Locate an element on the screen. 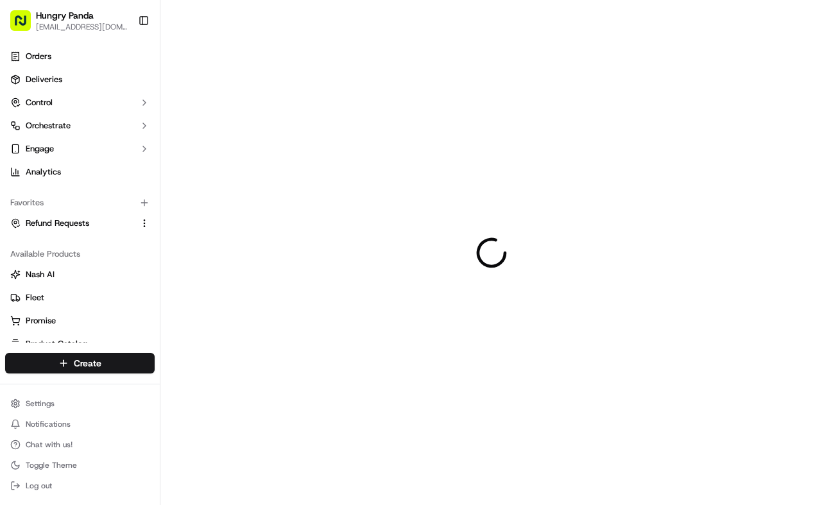 The width and height of the screenshot is (822, 505). span: Create is located at coordinates (87, 363).